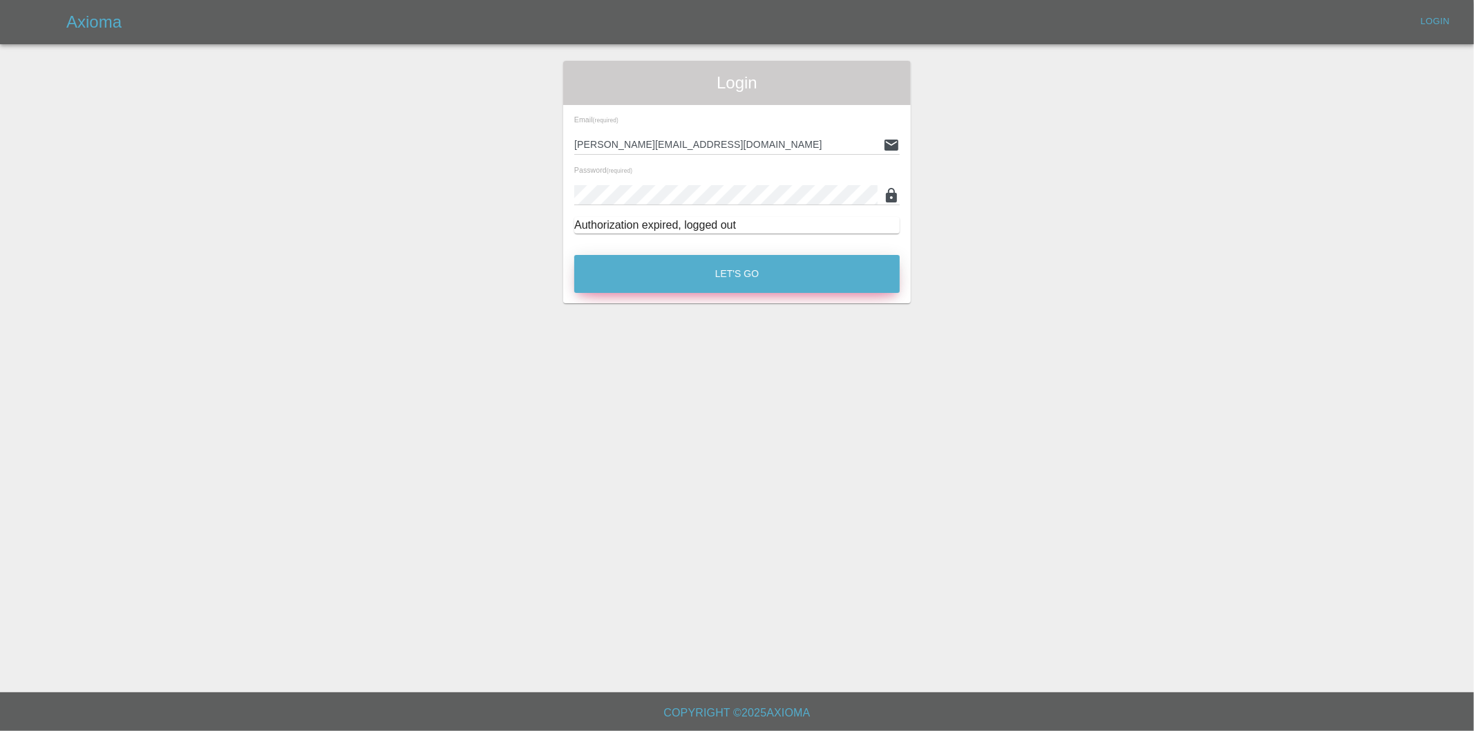 The image size is (1474, 731). What do you see at coordinates (737, 713) in the screenshot?
I see `h6: Copyright © 2025 Axioma` at bounding box center [737, 713].